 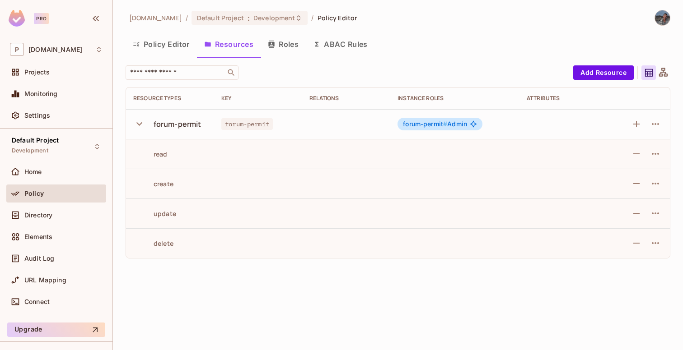 I want to click on img: SReyMgAAAABJRU5ErkJggg==, so click(x=17, y=18).